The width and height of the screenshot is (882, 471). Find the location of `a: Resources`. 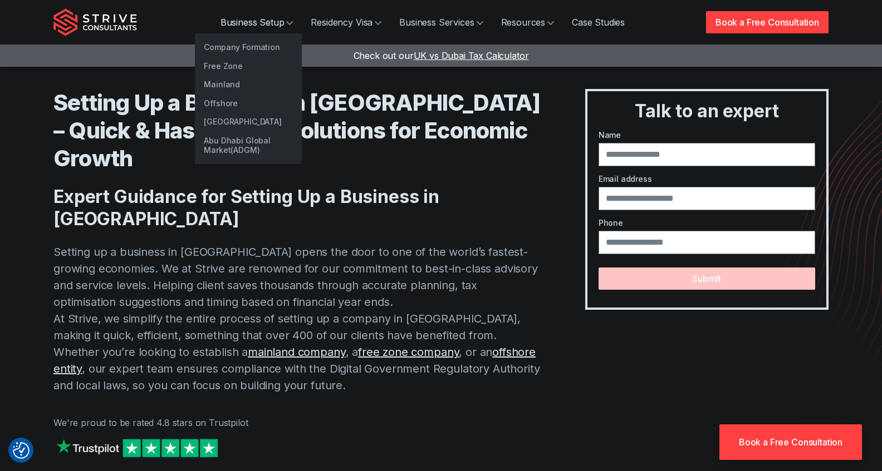

a: Resources is located at coordinates (528, 22).